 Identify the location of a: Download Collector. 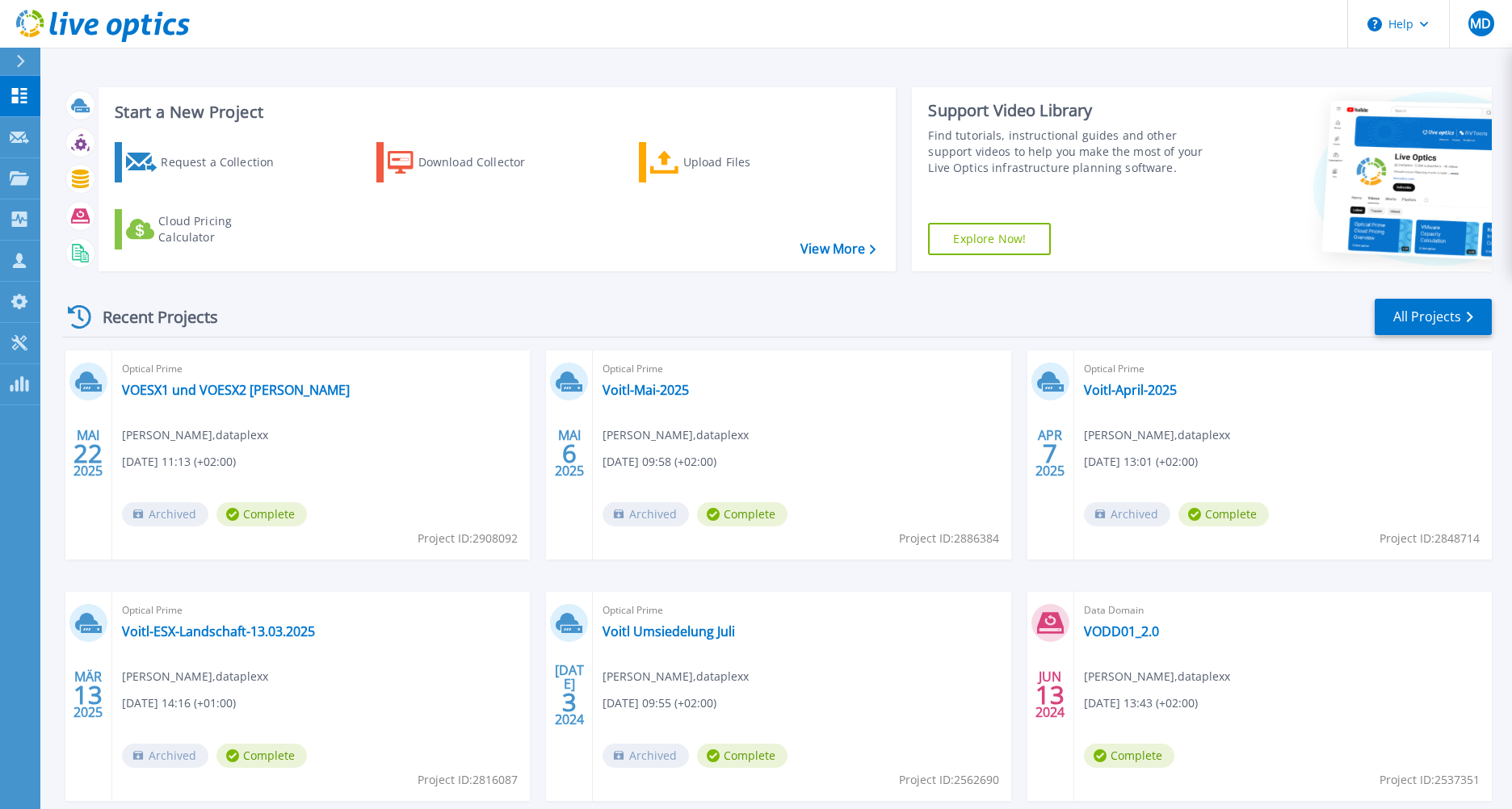
(466, 162).